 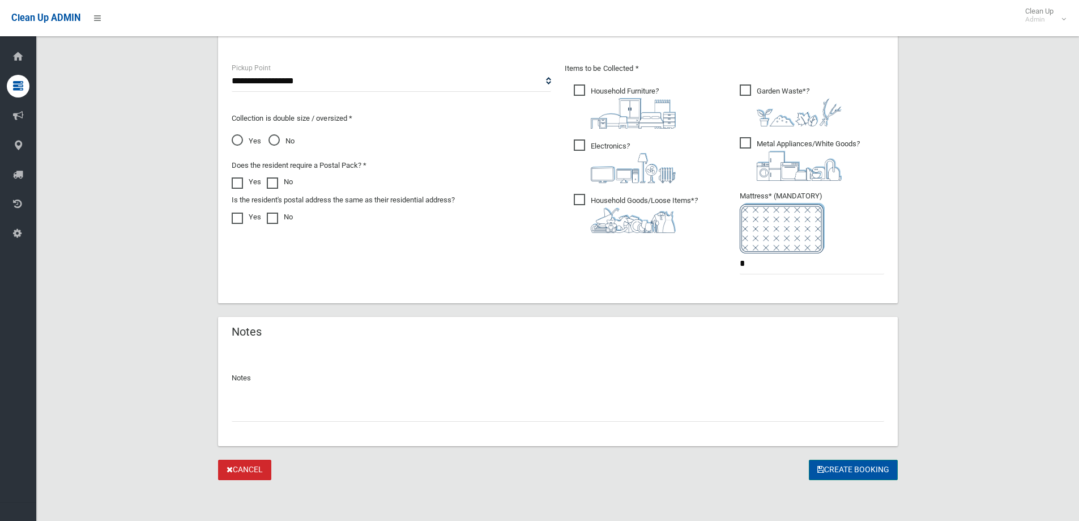 What do you see at coordinates (791, 105) in the screenshot?
I see `span: Garden Waste*` at bounding box center [791, 105].